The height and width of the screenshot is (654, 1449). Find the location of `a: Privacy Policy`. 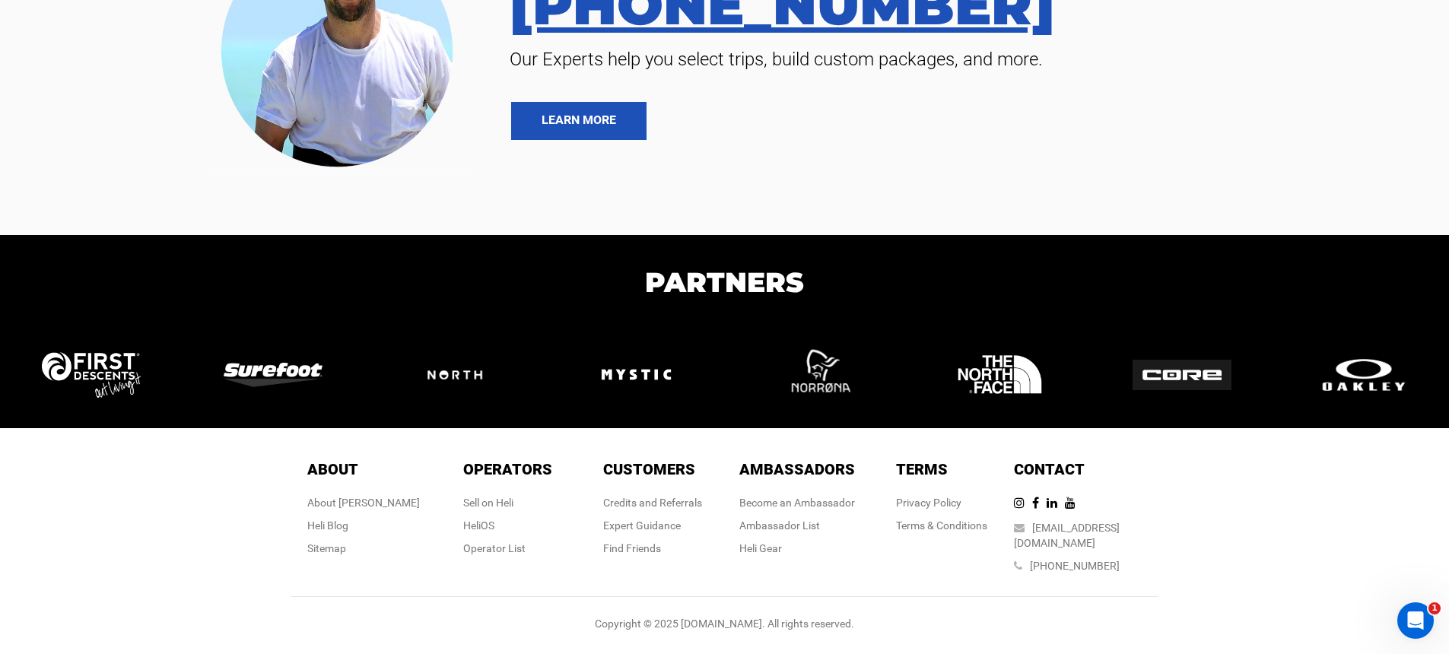

a: Privacy Policy is located at coordinates (929, 503).